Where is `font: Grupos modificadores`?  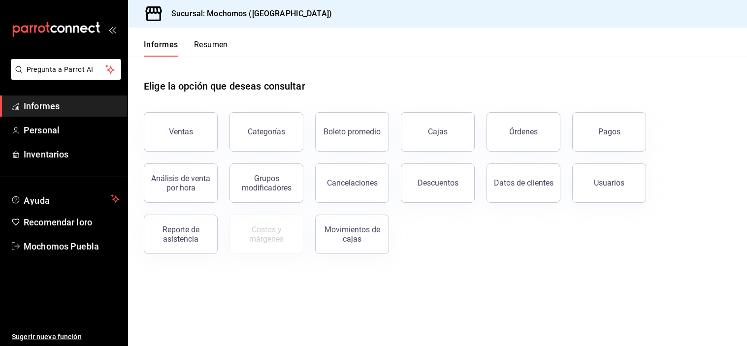 font: Grupos modificadores is located at coordinates (266, 183).